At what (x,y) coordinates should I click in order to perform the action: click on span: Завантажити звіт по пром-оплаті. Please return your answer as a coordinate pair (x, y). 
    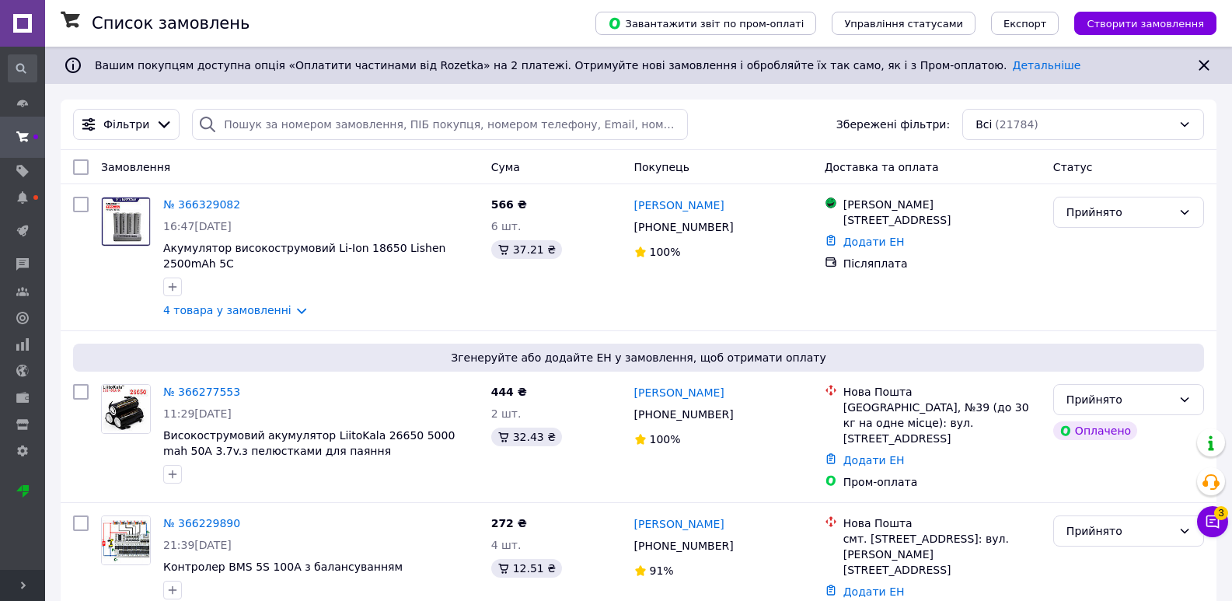
    Looking at the image, I should click on (706, 23).